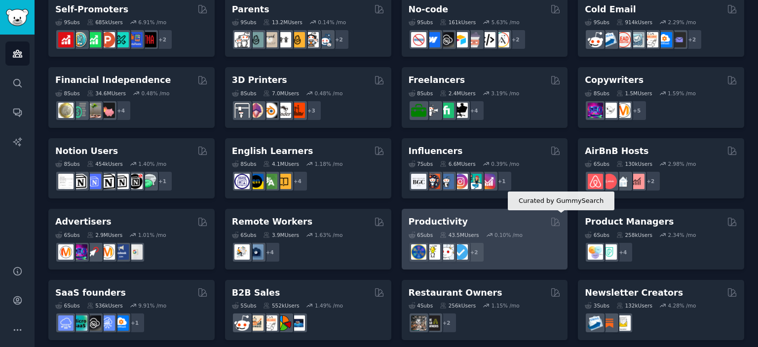 The width and height of the screenshot is (758, 347). What do you see at coordinates (281, 235) in the screenshot?
I see `div: 3.9M Users` at bounding box center [281, 235].